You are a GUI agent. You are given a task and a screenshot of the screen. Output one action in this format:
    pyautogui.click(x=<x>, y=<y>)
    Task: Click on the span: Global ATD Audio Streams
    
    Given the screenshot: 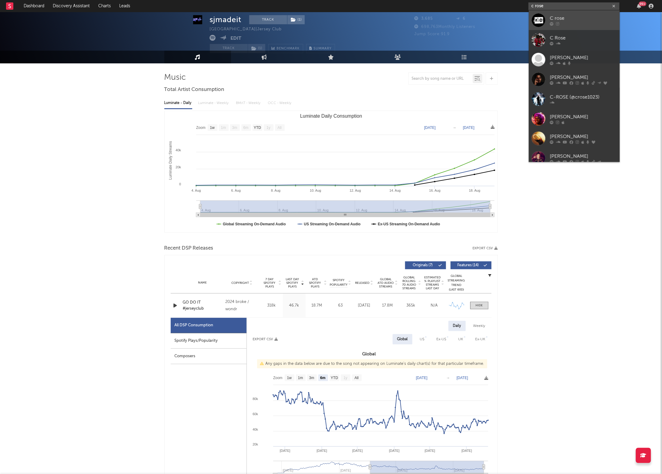 What is the action you would take?
    pyautogui.click(x=386, y=283)
    